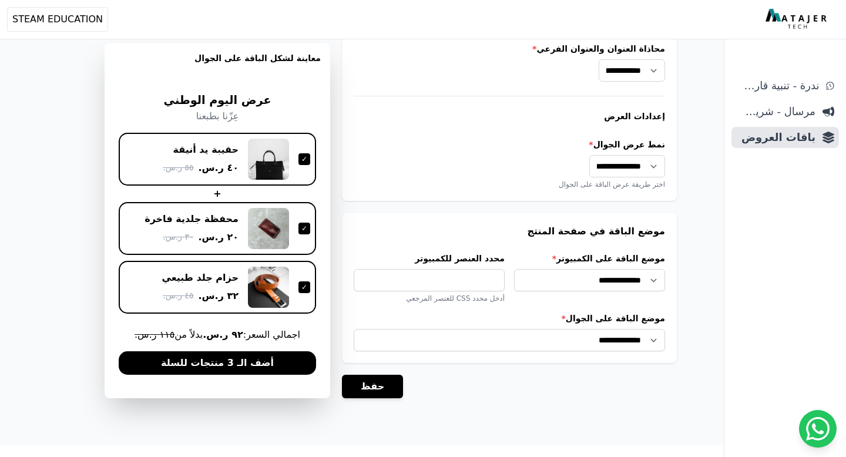 The height and width of the screenshot is (457, 846). What do you see at coordinates (776, 112) in the screenshot?
I see `span: مرسال - شريط دعاية` at bounding box center [776, 112].